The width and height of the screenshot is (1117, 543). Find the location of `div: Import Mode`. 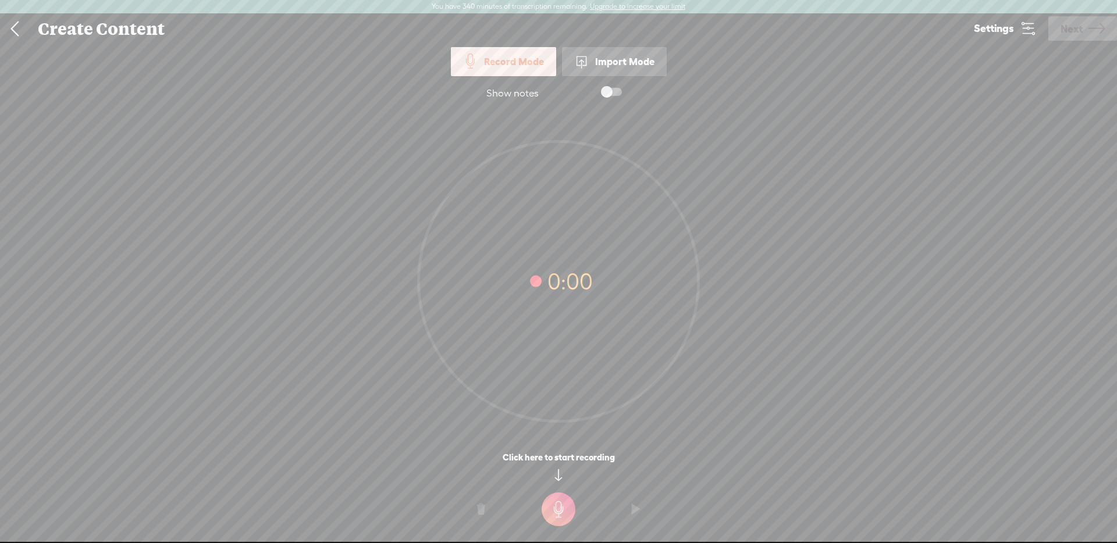

div: Import Mode is located at coordinates (614, 62).